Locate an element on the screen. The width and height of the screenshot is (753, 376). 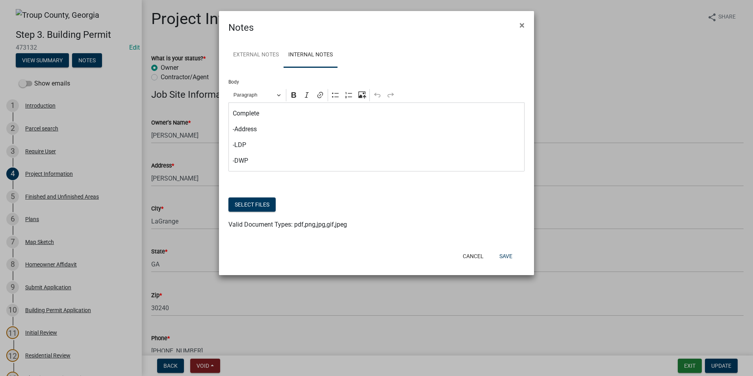
div: Editor editing area: main. Press Alt+0 for help. is located at coordinates (376, 137).